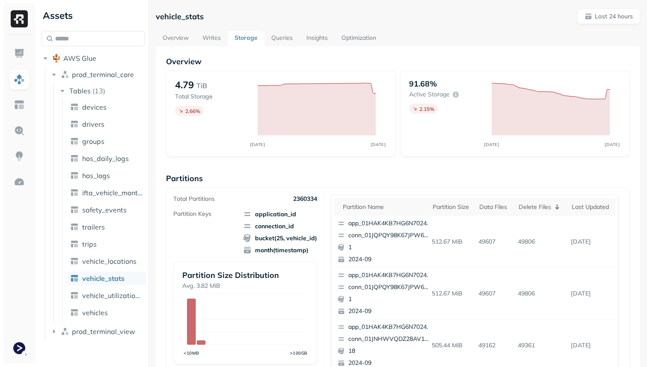 This screenshot has width=647, height=367. Describe the element at coordinates (192, 214) in the screenshot. I see `p: Partition Keys` at that location.